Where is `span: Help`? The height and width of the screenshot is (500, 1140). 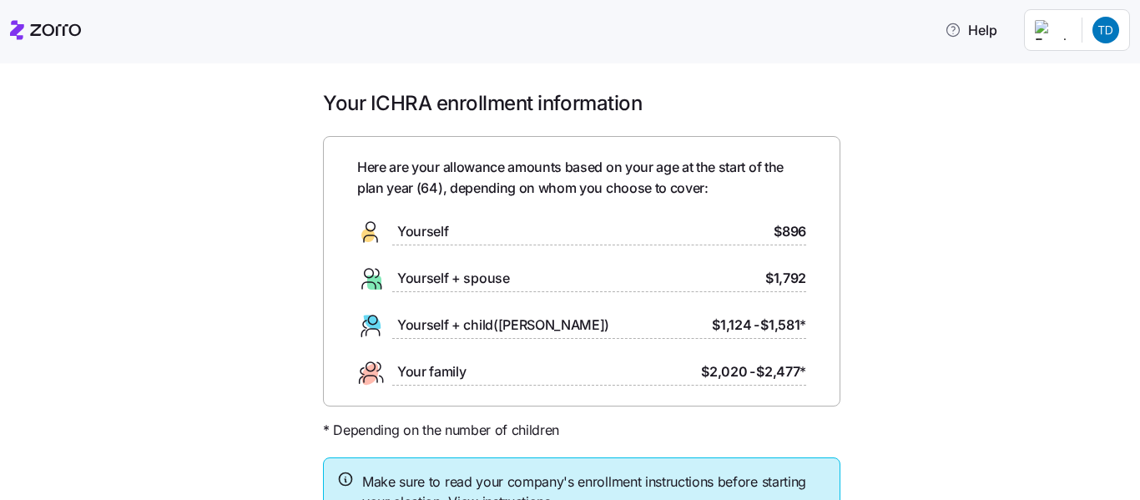 span: Help is located at coordinates (971, 30).